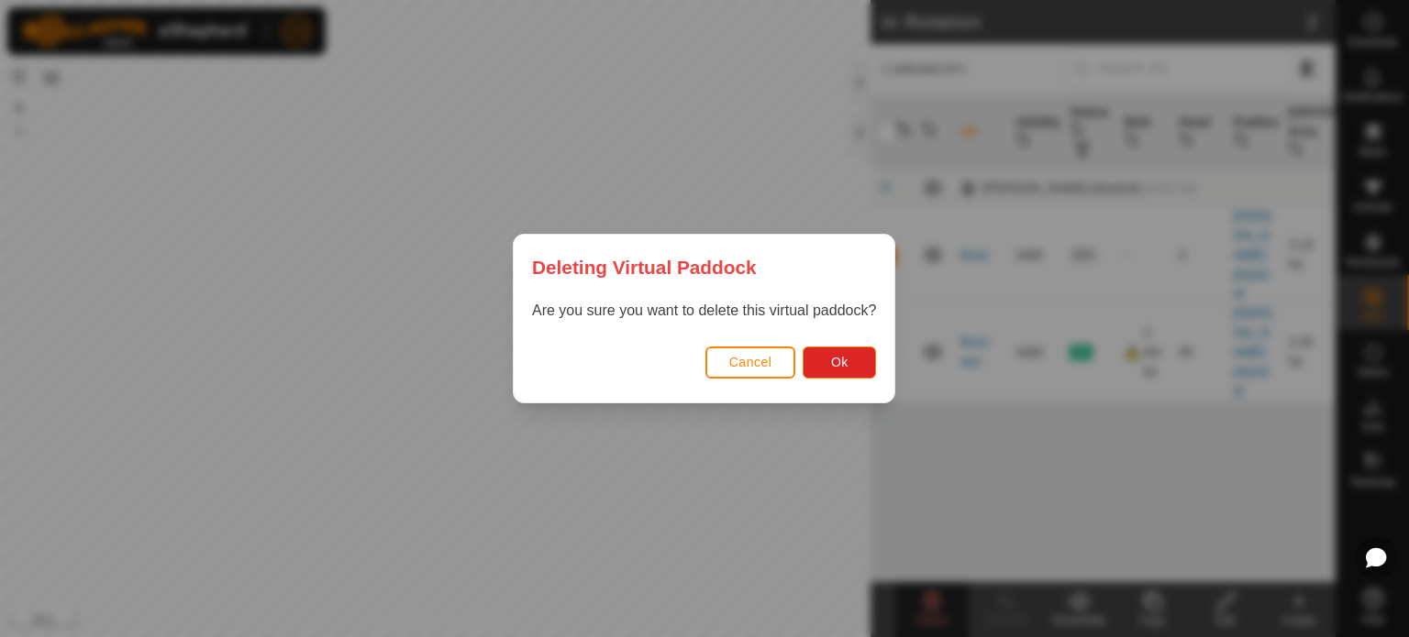 The height and width of the screenshot is (637, 1409). I want to click on span: Ok, so click(839, 362).